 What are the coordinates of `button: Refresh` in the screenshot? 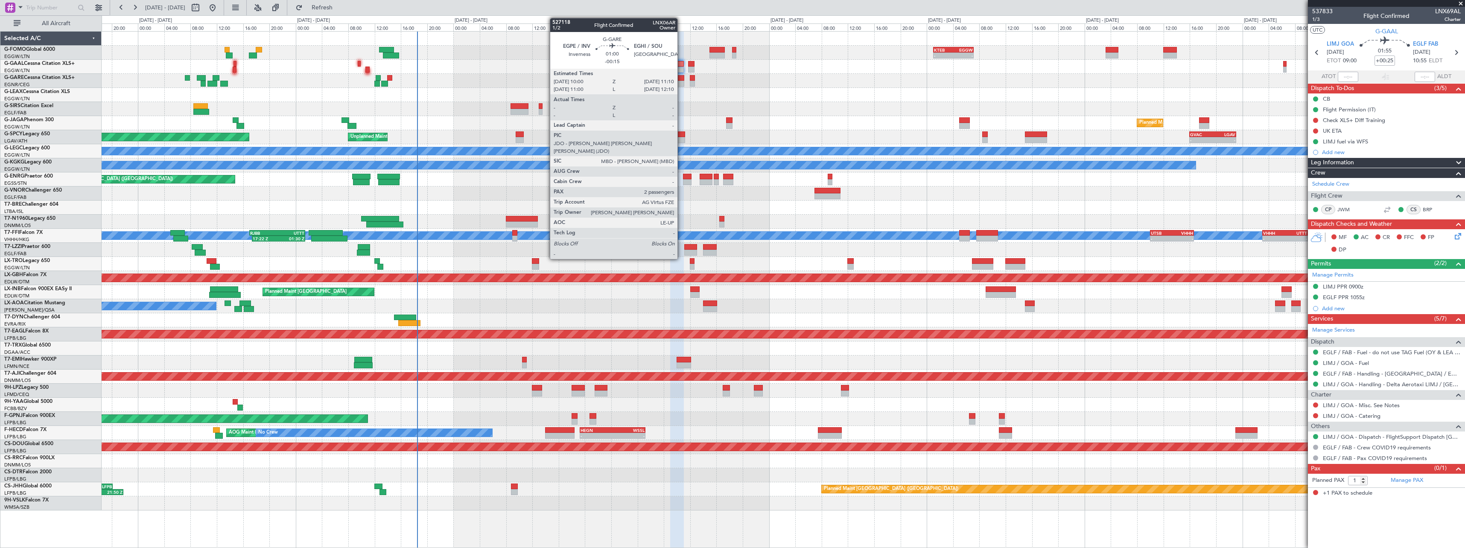 It's located at (317, 8).